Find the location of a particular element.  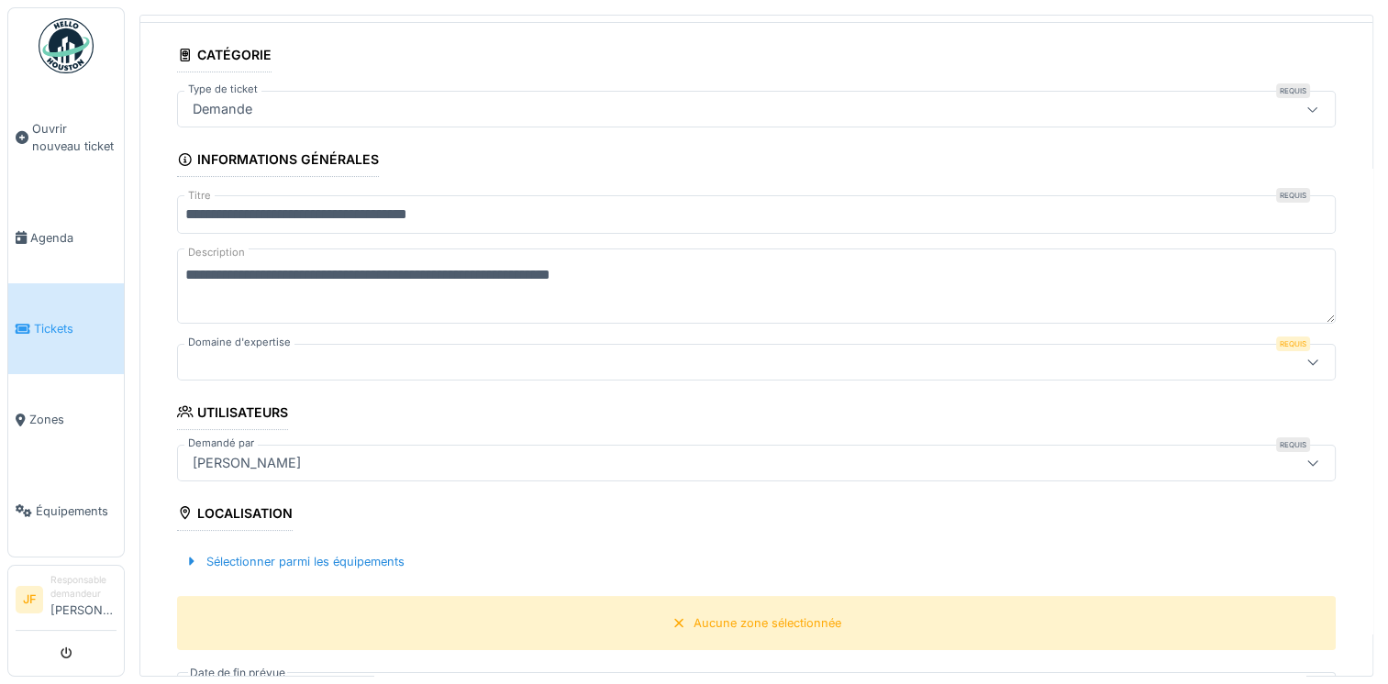

span: Agenda is located at coordinates (73, 238).